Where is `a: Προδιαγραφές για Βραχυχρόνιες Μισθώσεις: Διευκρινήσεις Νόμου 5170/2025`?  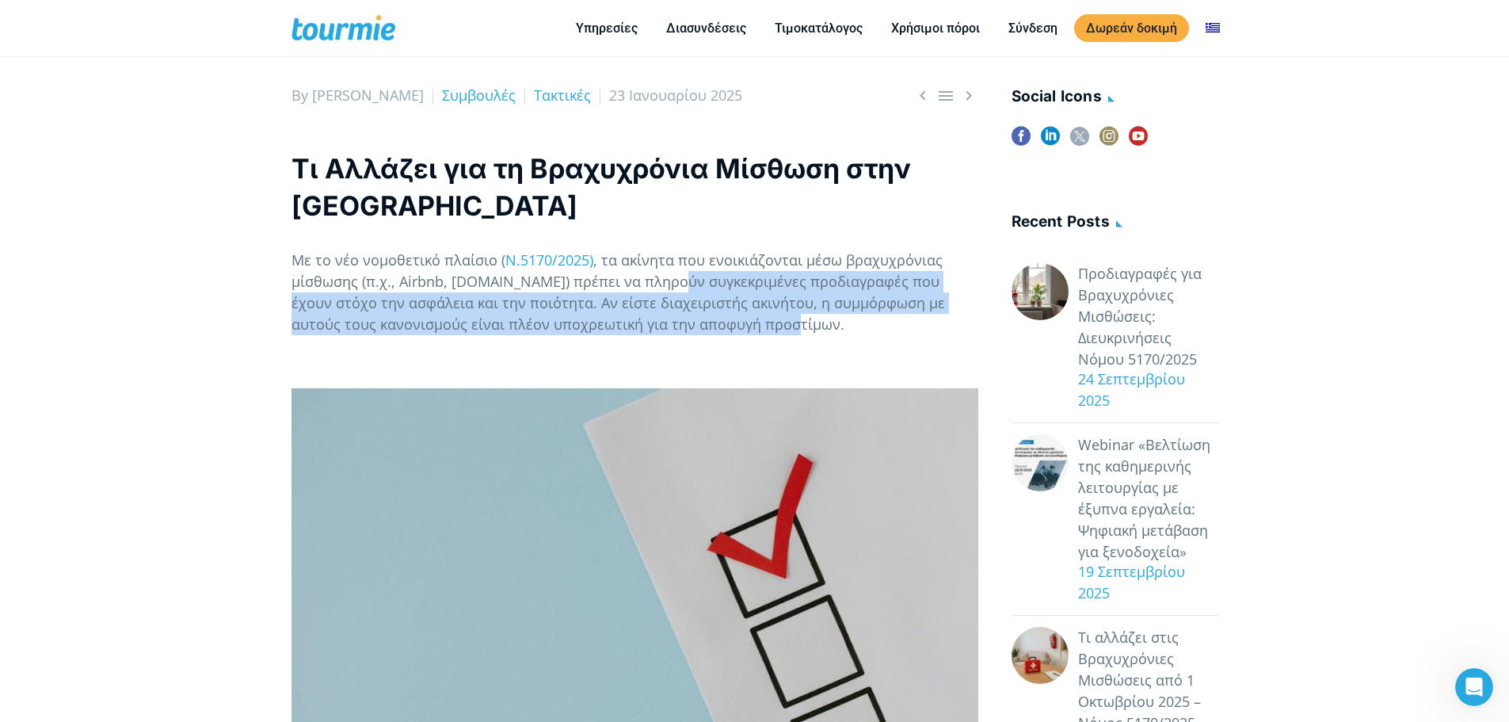 a: Προδιαγραφές για Βραχυχρόνιες Μισθώσεις: Διευκρινήσεις Νόμου 5170/2025 is located at coordinates (1148, 316).